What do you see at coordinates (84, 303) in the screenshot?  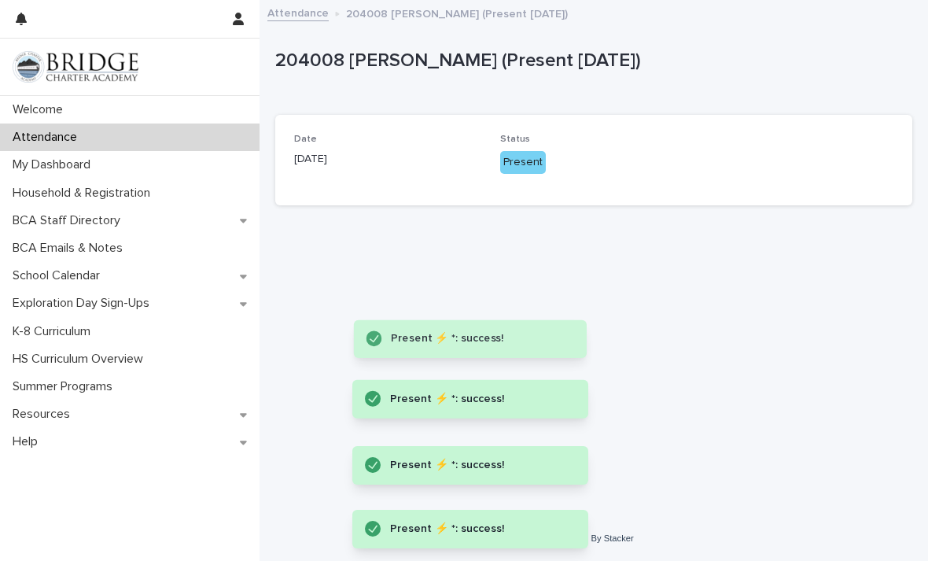 I see `p: Exploration Day Sign-Ups` at bounding box center [84, 303].